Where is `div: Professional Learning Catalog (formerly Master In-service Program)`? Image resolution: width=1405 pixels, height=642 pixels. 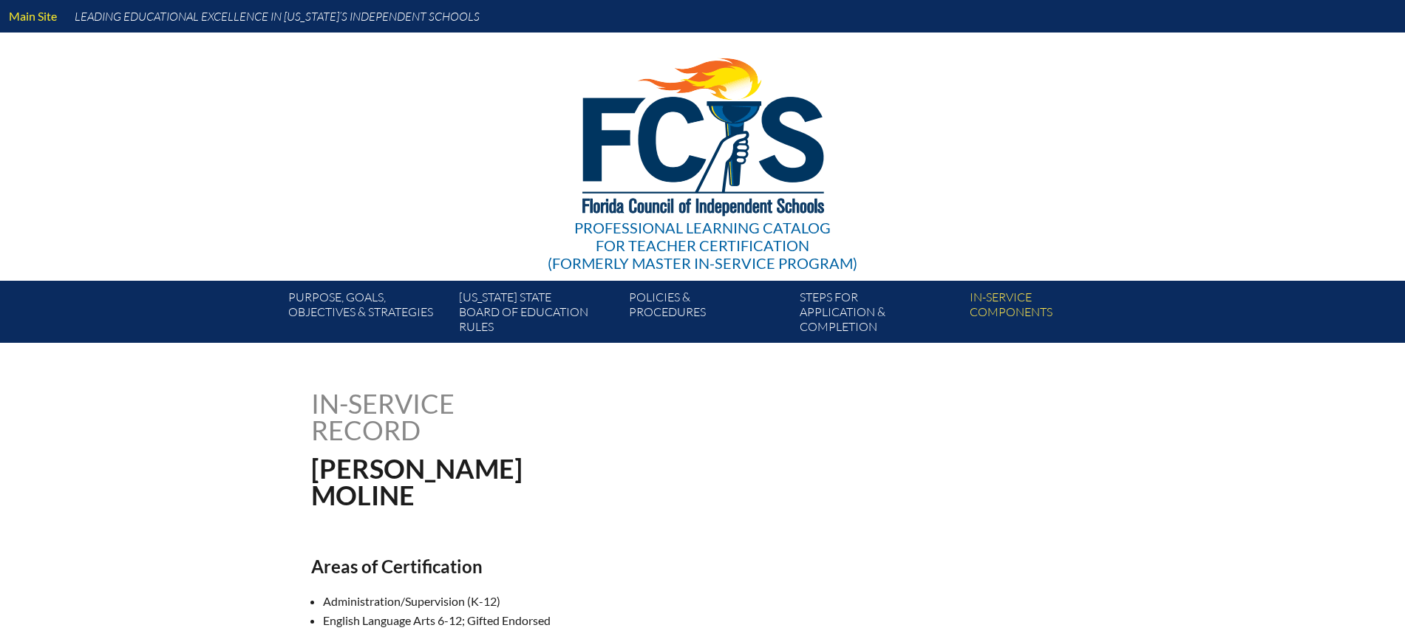 div: Professional Learning Catalog (formerly Master In-service Program) is located at coordinates (702, 245).